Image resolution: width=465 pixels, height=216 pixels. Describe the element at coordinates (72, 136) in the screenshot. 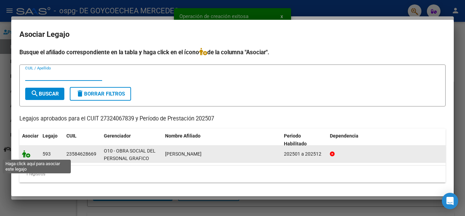

I see `span: CUIL` at that location.